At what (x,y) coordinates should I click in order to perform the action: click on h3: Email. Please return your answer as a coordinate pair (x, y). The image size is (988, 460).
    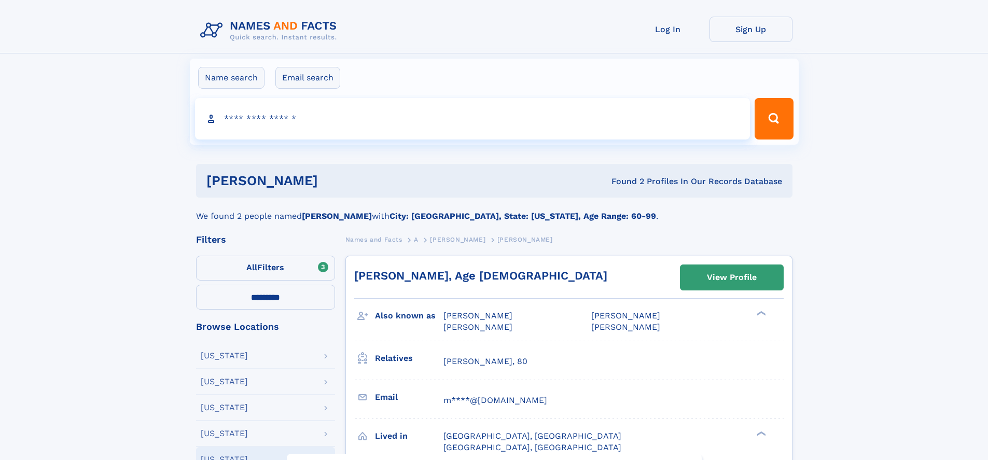
    Looking at the image, I should click on (409, 397).